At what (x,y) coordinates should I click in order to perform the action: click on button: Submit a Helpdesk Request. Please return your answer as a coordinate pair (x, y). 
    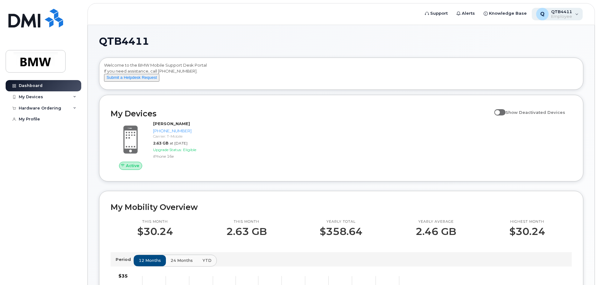
    Looking at the image, I should click on (131, 77).